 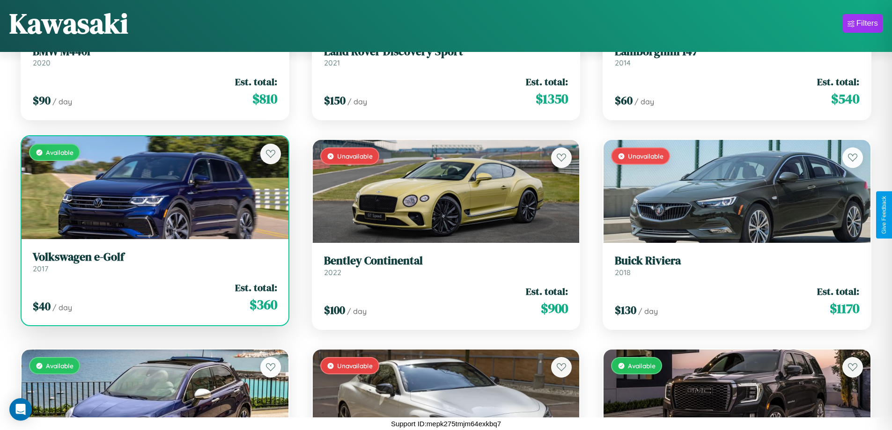 I want to click on h3: Land Rover Discovery Sport, so click(x=446, y=51).